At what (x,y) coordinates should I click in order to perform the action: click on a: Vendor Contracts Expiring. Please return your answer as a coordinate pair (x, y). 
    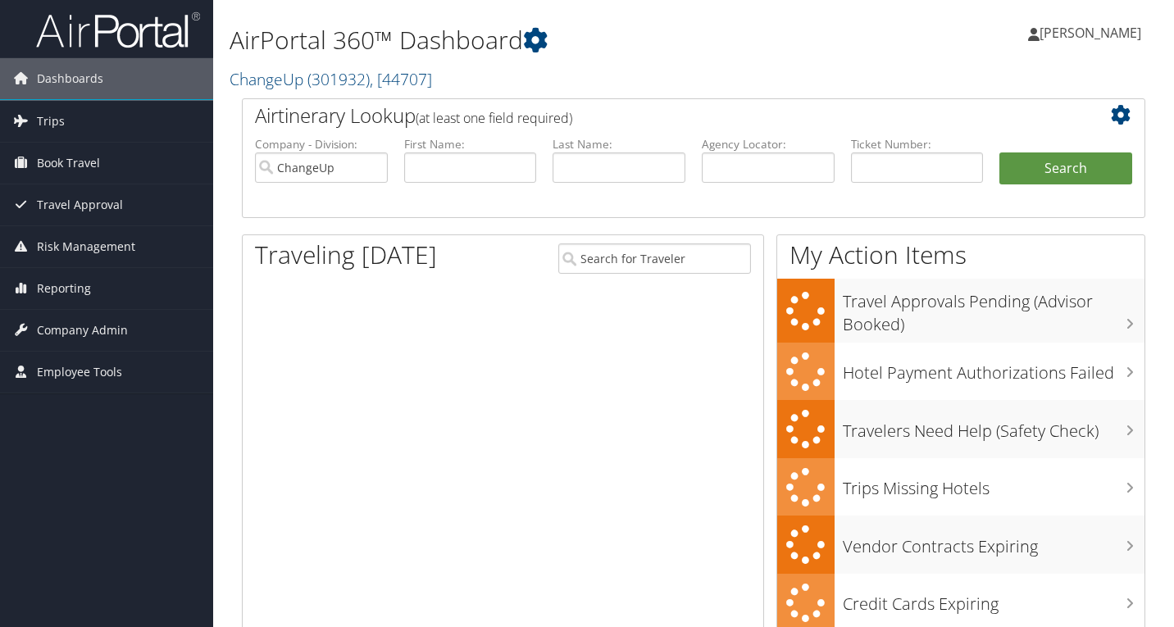
    Looking at the image, I should click on (961, 545).